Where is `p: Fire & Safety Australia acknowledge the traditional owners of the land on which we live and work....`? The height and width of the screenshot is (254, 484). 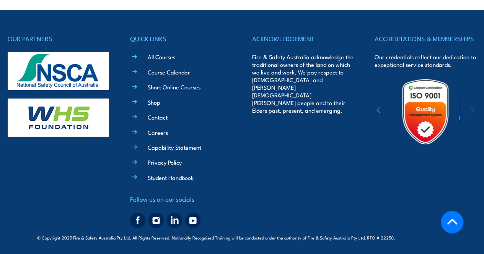
p: Fire & Safety Australia acknowledge the traditional owners of the land on which we live and work.... is located at coordinates (303, 84).